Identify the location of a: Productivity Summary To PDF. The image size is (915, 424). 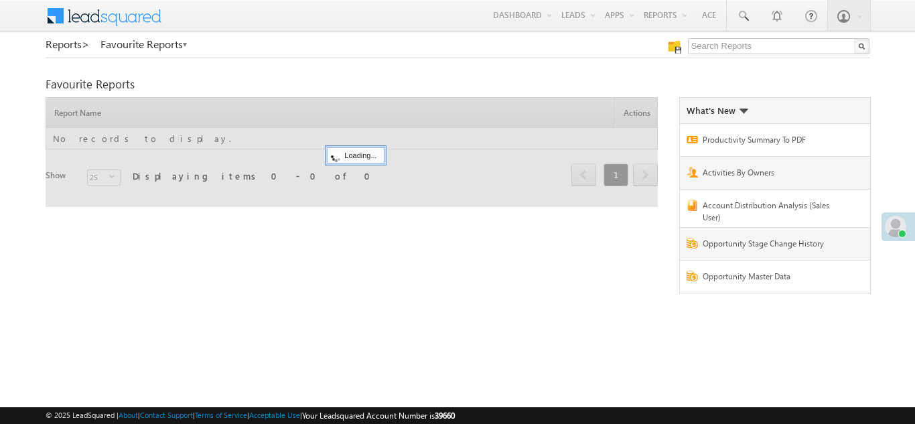
(773, 141).